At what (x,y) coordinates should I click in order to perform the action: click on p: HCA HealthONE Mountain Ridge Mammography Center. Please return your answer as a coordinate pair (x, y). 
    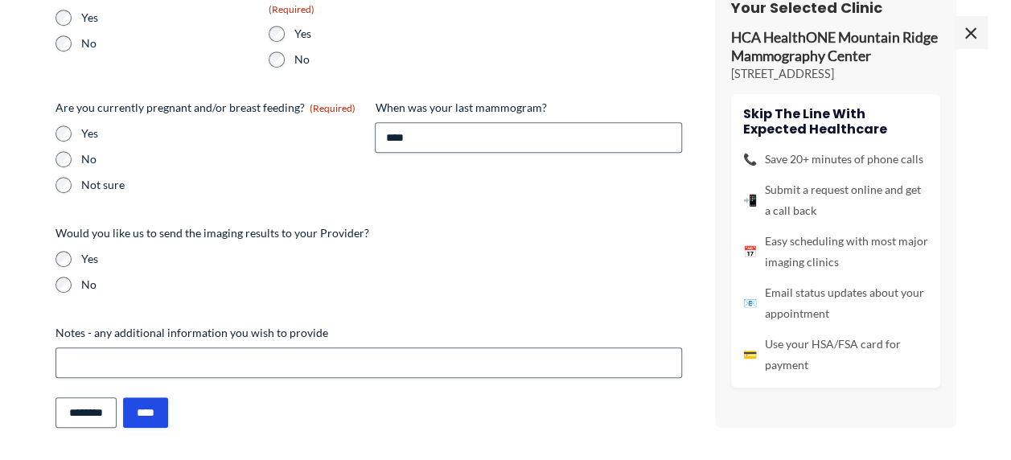
    Looking at the image, I should click on (836, 48).